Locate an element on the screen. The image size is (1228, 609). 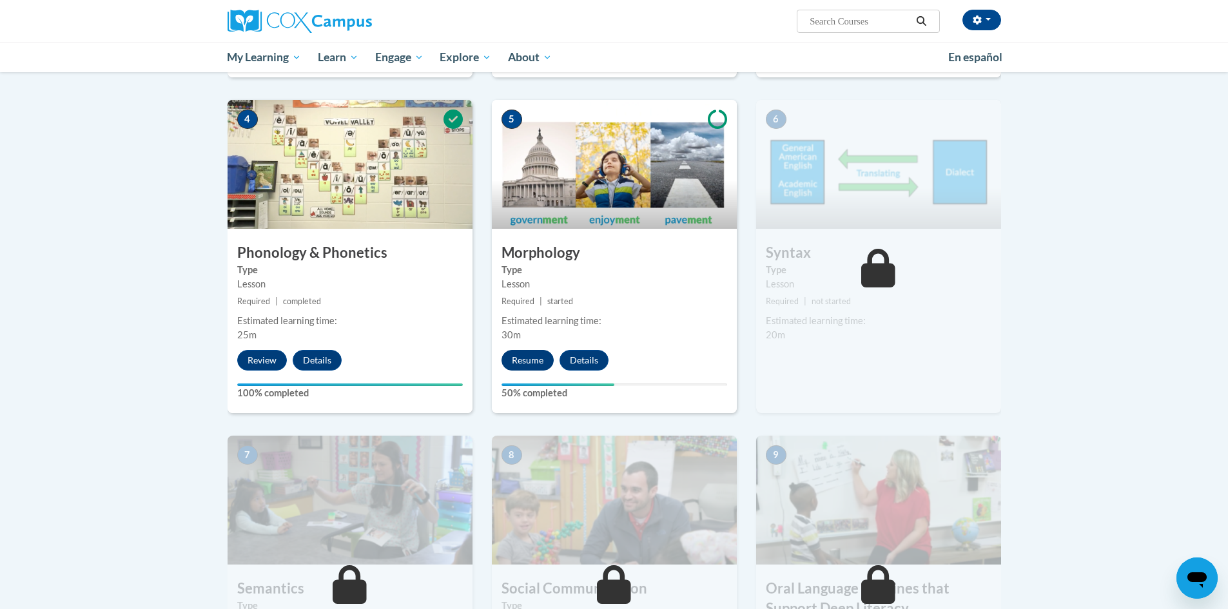
span: 25m is located at coordinates (247, 335).